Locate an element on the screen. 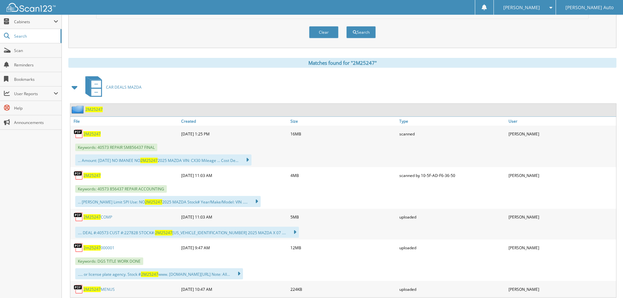  div: 16MB is located at coordinates (343, 134).